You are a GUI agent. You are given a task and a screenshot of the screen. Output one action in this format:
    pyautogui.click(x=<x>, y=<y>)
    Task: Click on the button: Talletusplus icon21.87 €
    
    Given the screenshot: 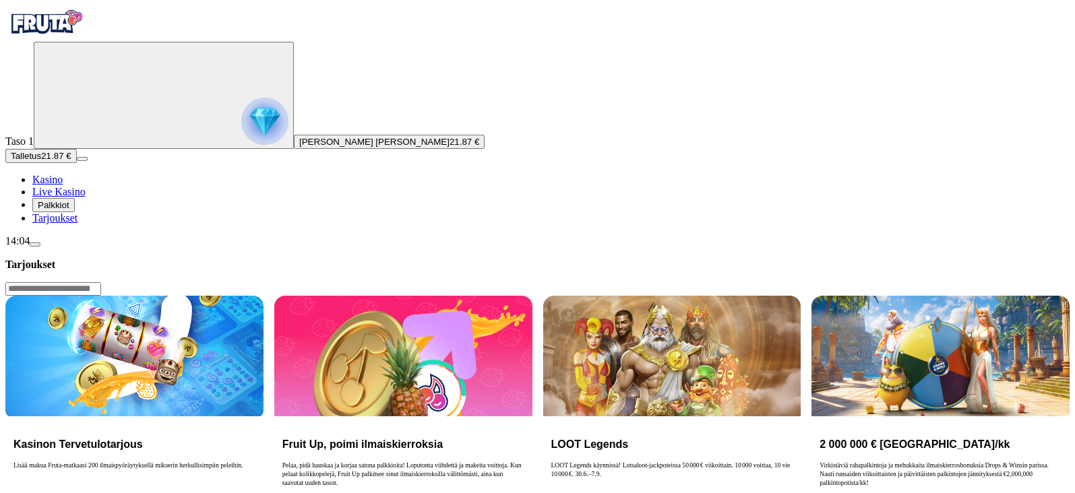 What is the action you would take?
    pyautogui.click(x=41, y=156)
    